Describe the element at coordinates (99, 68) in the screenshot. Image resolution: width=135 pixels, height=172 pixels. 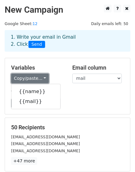
I see `h5: Email column` at that location.